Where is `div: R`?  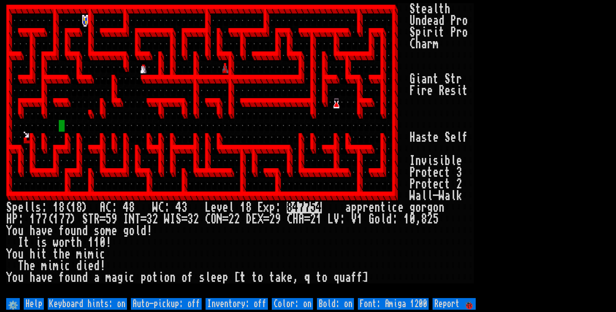 div: R is located at coordinates (442, 91).